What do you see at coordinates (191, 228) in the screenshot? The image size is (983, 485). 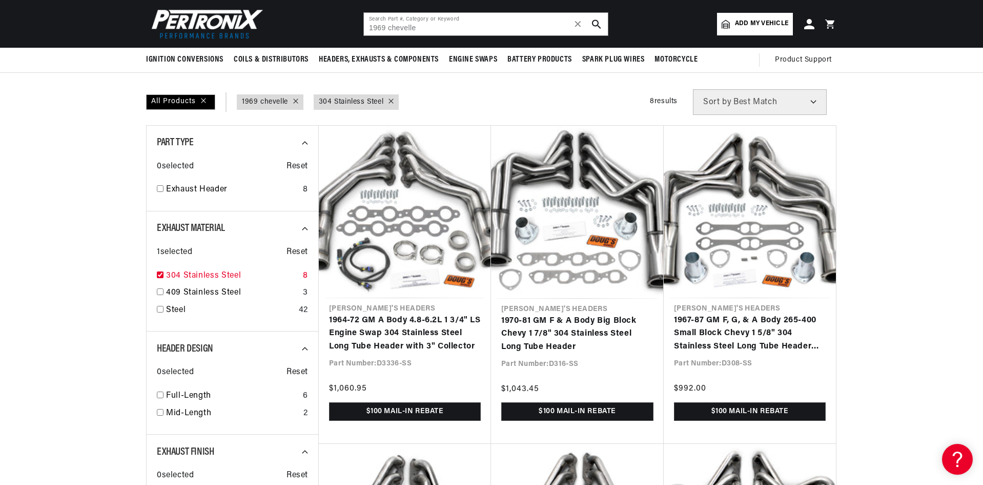 I see `span: Exhaust Material` at bounding box center [191, 228].